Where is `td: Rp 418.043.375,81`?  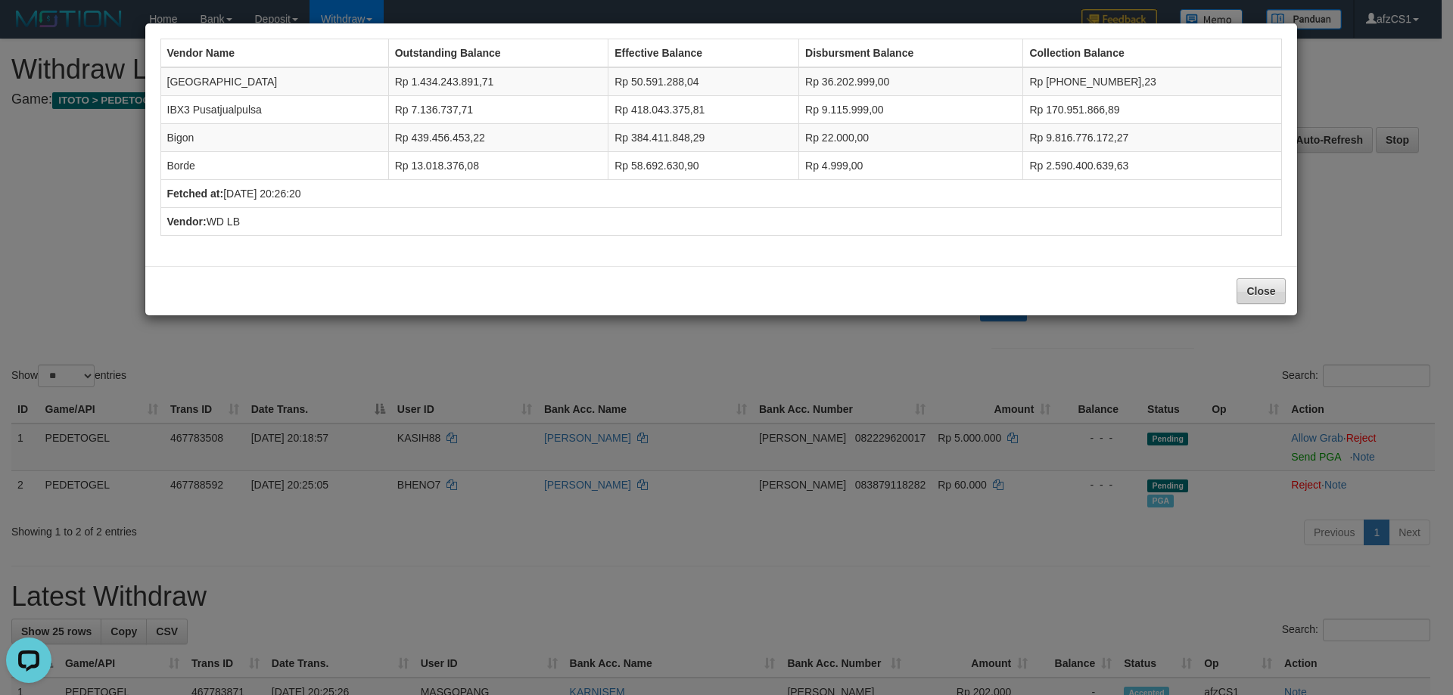
td: Rp 418.043.375,81 is located at coordinates (704, 110).